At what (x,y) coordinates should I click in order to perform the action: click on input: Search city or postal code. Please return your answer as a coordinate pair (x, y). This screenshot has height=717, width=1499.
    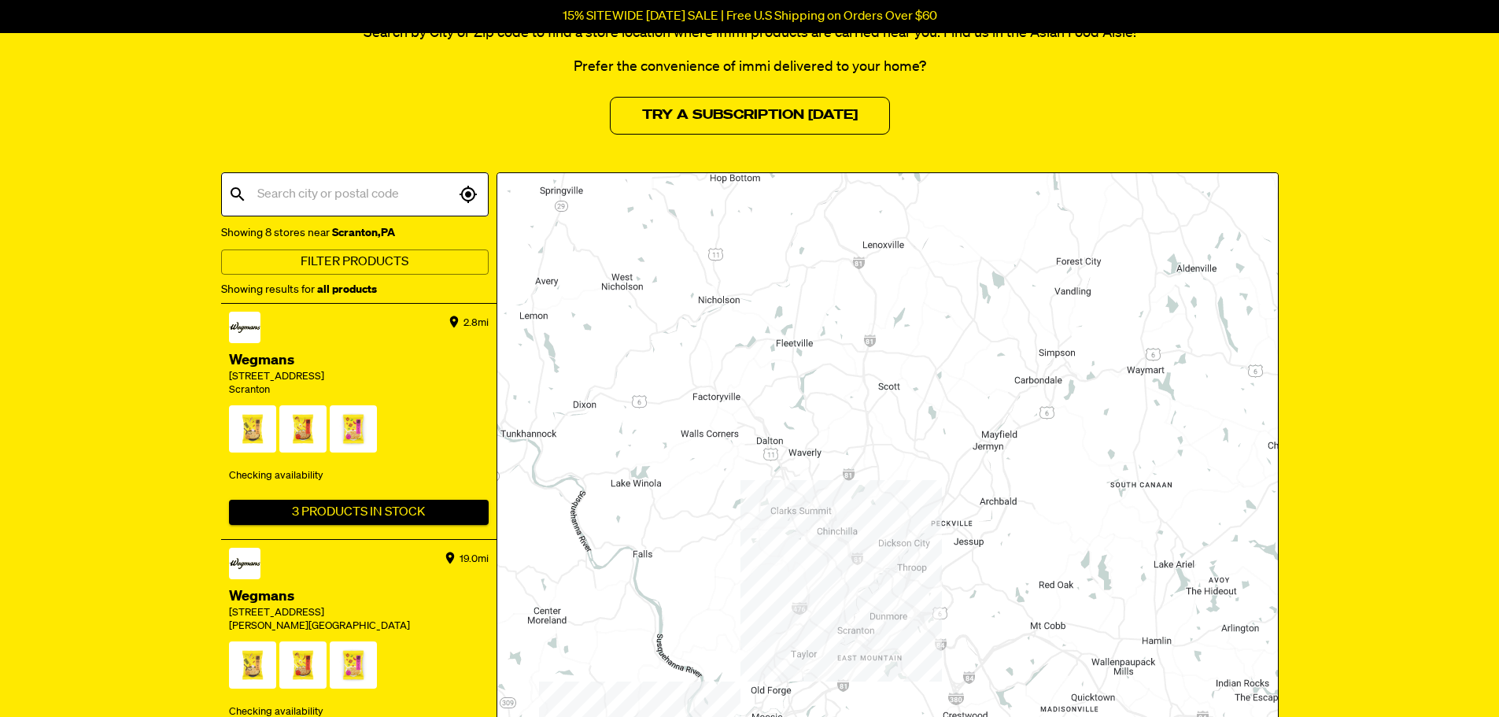
    Looking at the image, I should click on (354, 194).